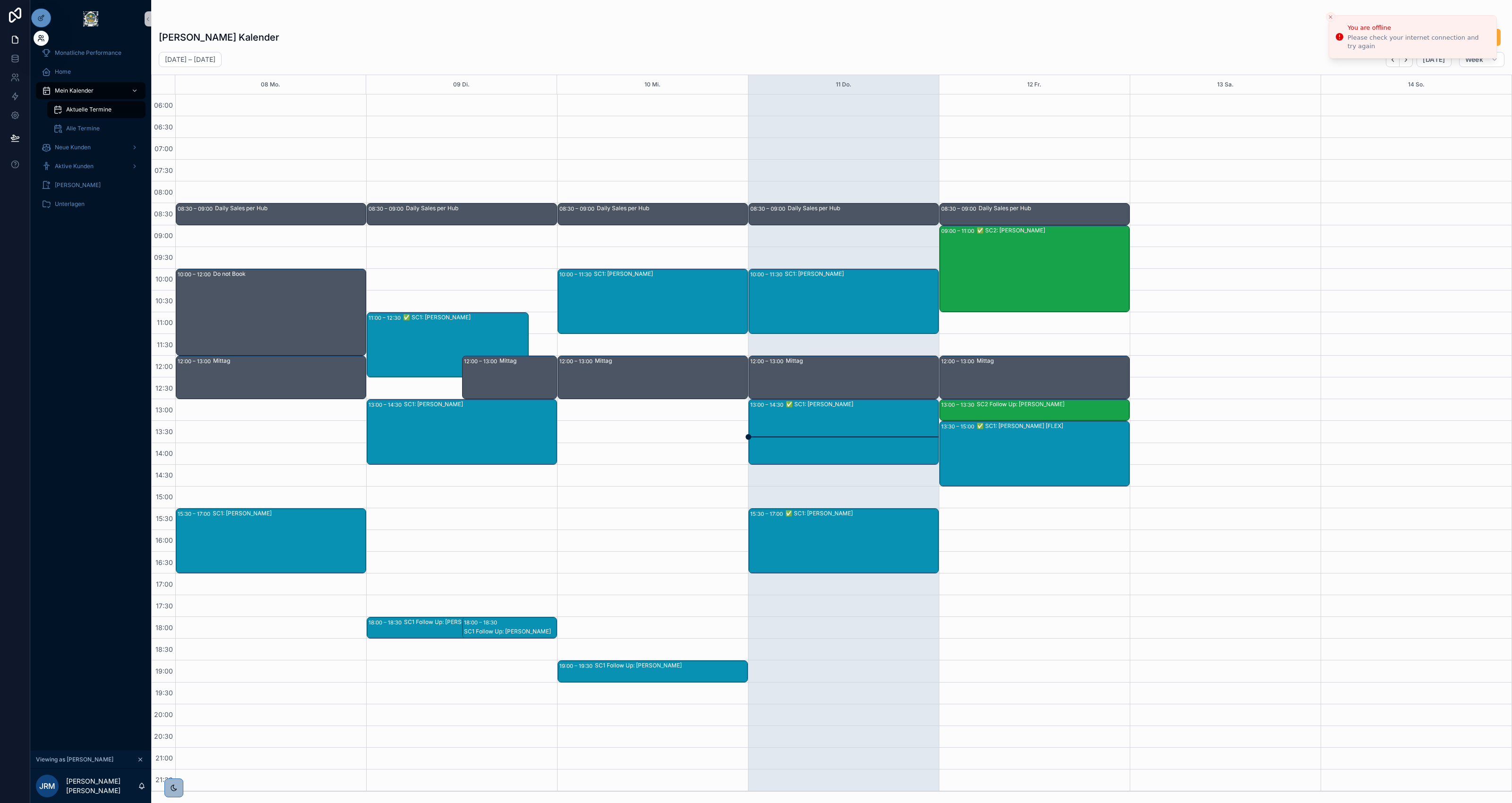 The image size is (1512, 803). What do you see at coordinates (97, 129) in the screenshot?
I see `a: Alle Termine` at bounding box center [97, 129].